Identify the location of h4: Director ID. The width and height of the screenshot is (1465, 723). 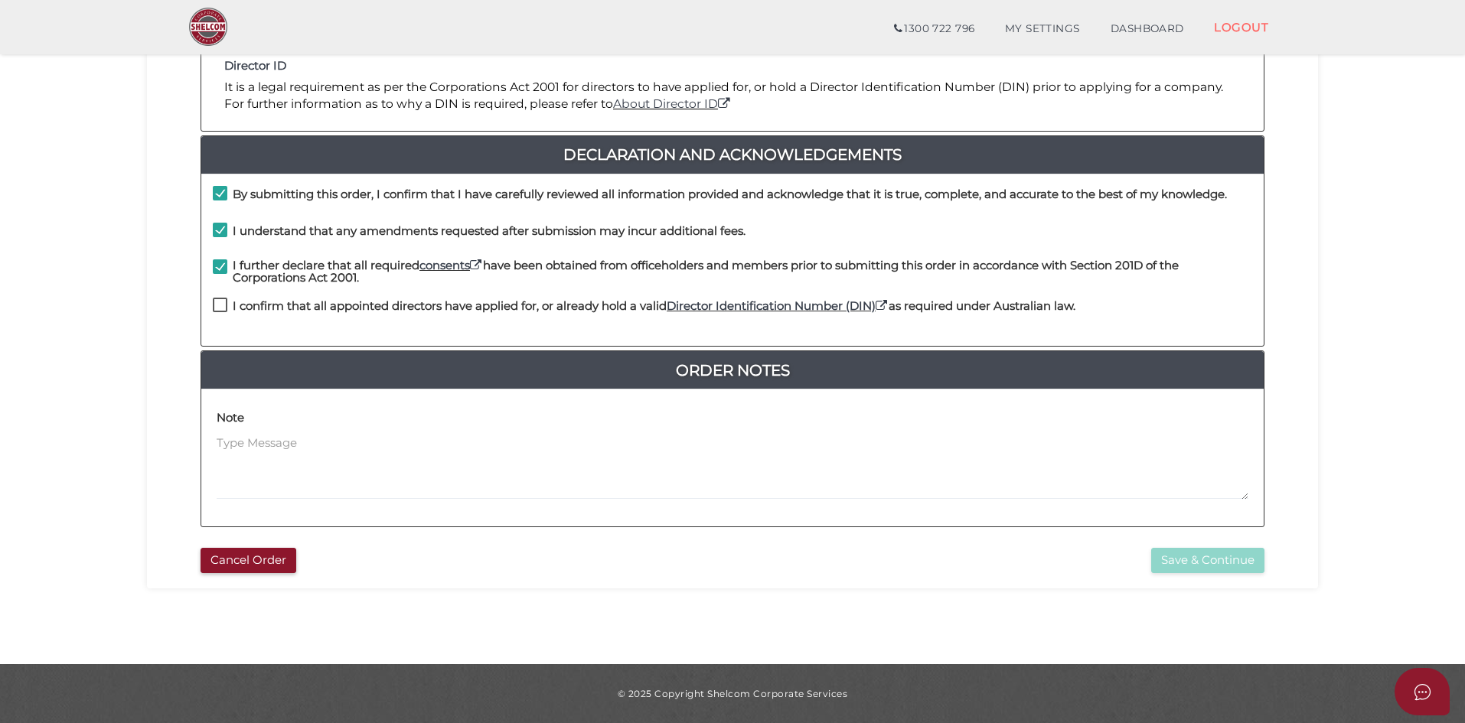
(733, 66).